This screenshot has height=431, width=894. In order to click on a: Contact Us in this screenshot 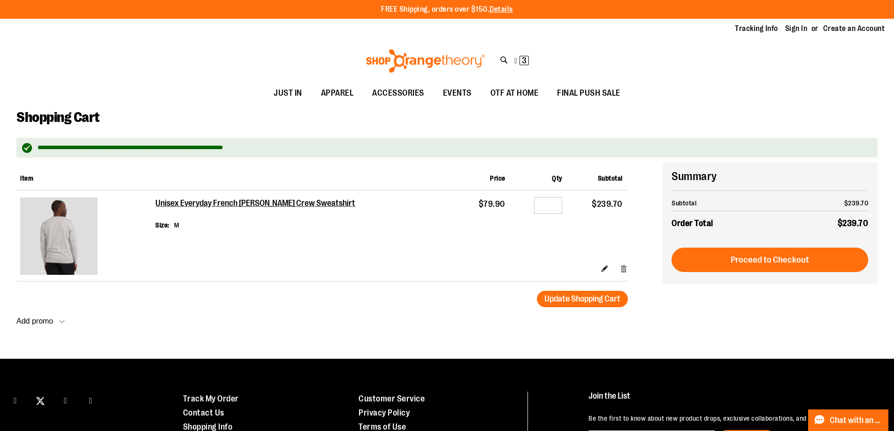, I will do `click(204, 413)`.